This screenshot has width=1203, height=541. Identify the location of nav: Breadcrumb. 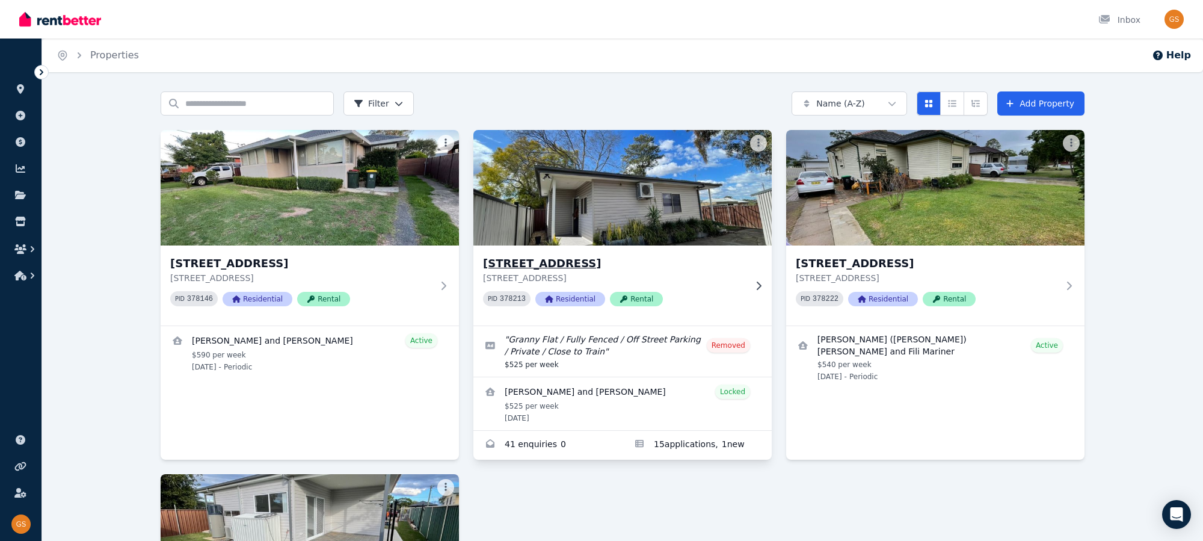
(97, 55).